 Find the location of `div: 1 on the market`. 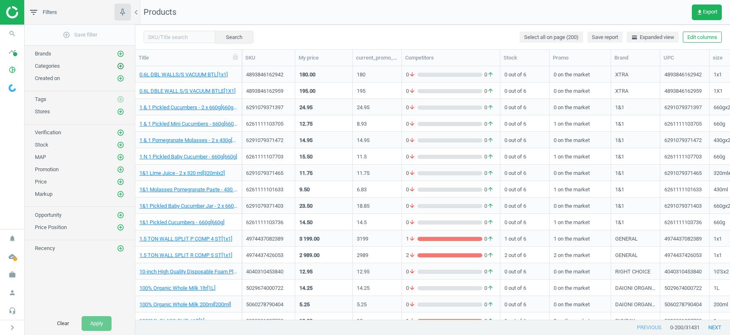

div: 1 on the market is located at coordinates (580, 222).